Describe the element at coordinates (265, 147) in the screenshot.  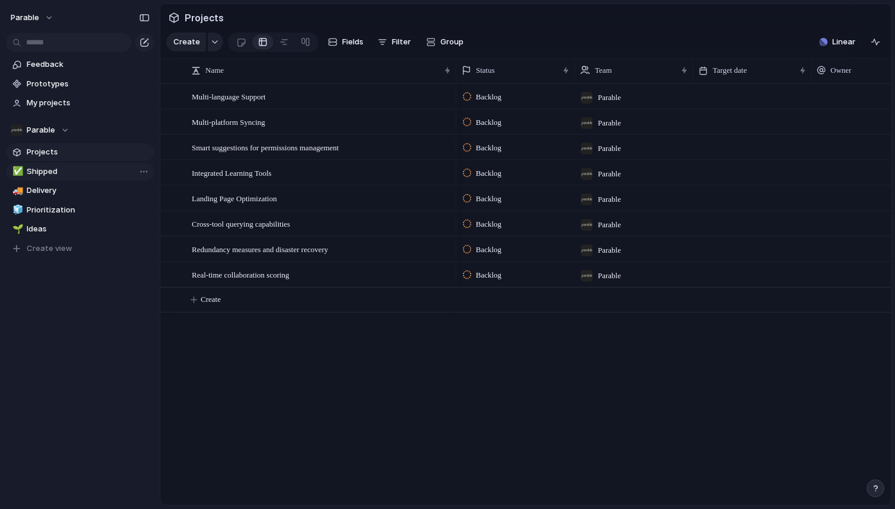
I see `span: Smart suggestions for permissions management` at that location.